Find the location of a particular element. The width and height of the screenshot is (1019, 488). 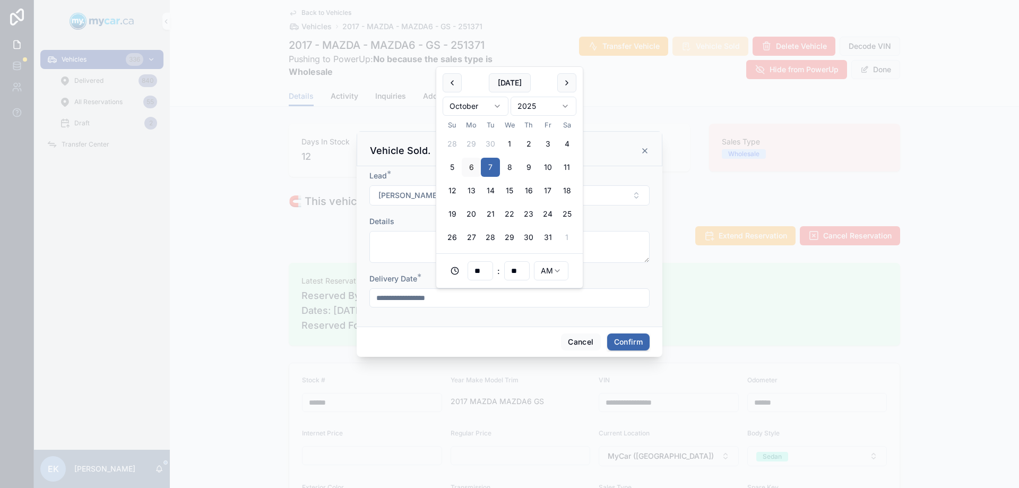

button: Tuesday, October 7th, 2025, selected is located at coordinates (490, 167).